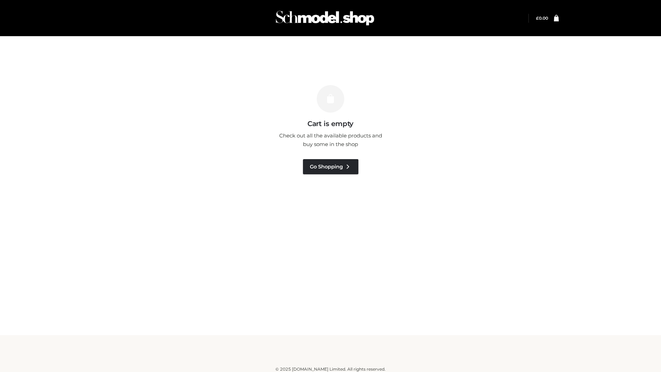  What do you see at coordinates (331, 124) in the screenshot?
I see `h3: Cart is empty` at bounding box center [331, 124].